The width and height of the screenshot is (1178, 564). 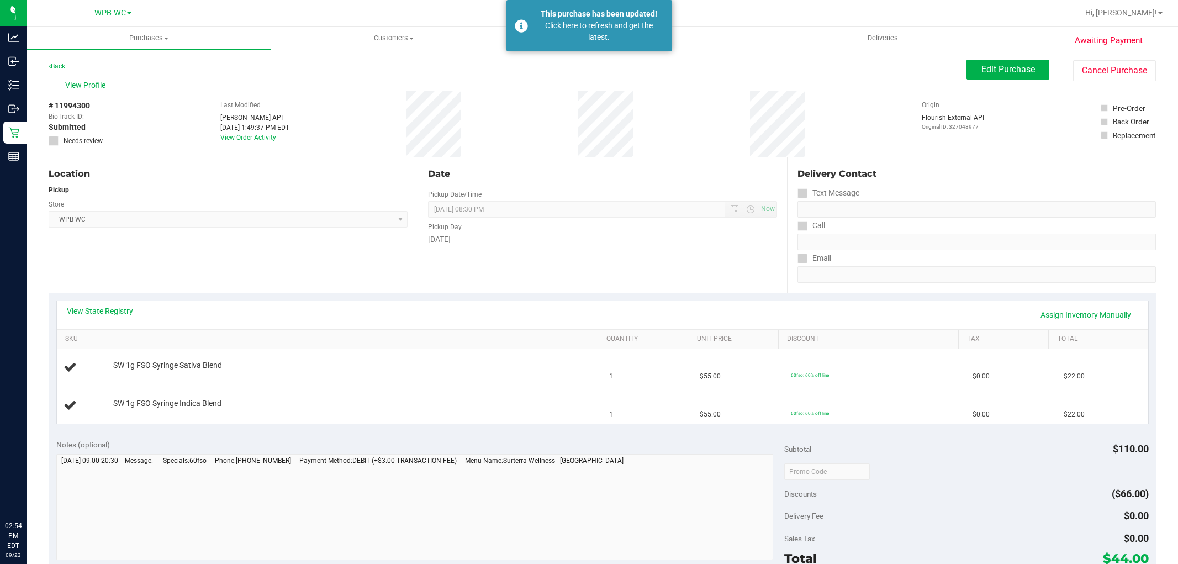 What do you see at coordinates (57, 66) in the screenshot?
I see `a: Back` at bounding box center [57, 66].